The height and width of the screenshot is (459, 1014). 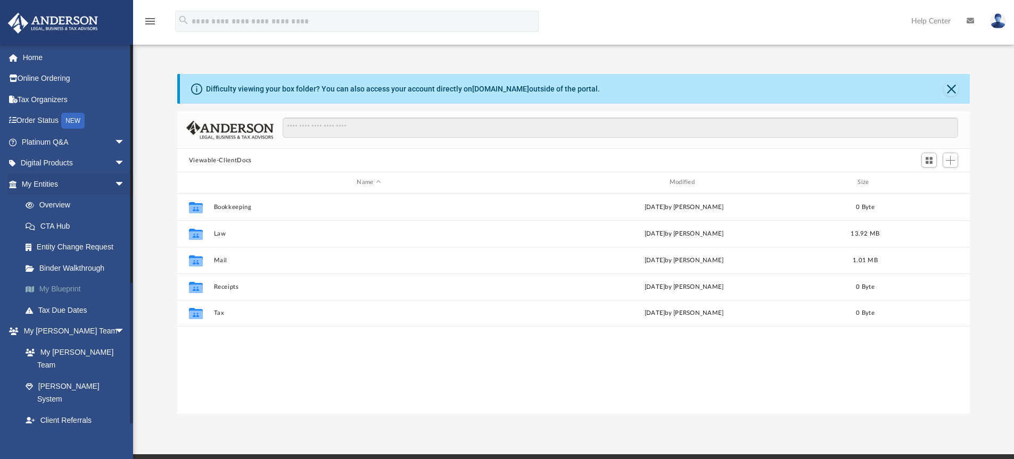 What do you see at coordinates (78, 289) in the screenshot?
I see `a: My Blueprint` at bounding box center [78, 289].